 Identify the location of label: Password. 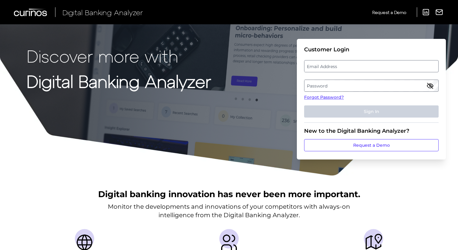
(371, 85).